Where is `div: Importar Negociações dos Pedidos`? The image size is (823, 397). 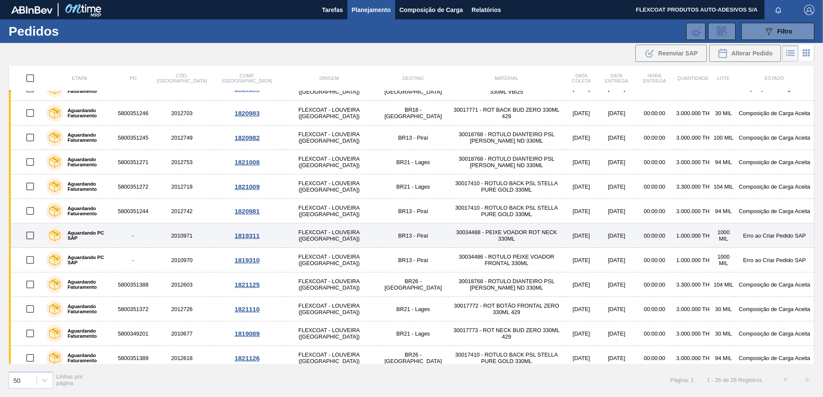
div: Importar Negociações dos Pedidos is located at coordinates (695, 31).